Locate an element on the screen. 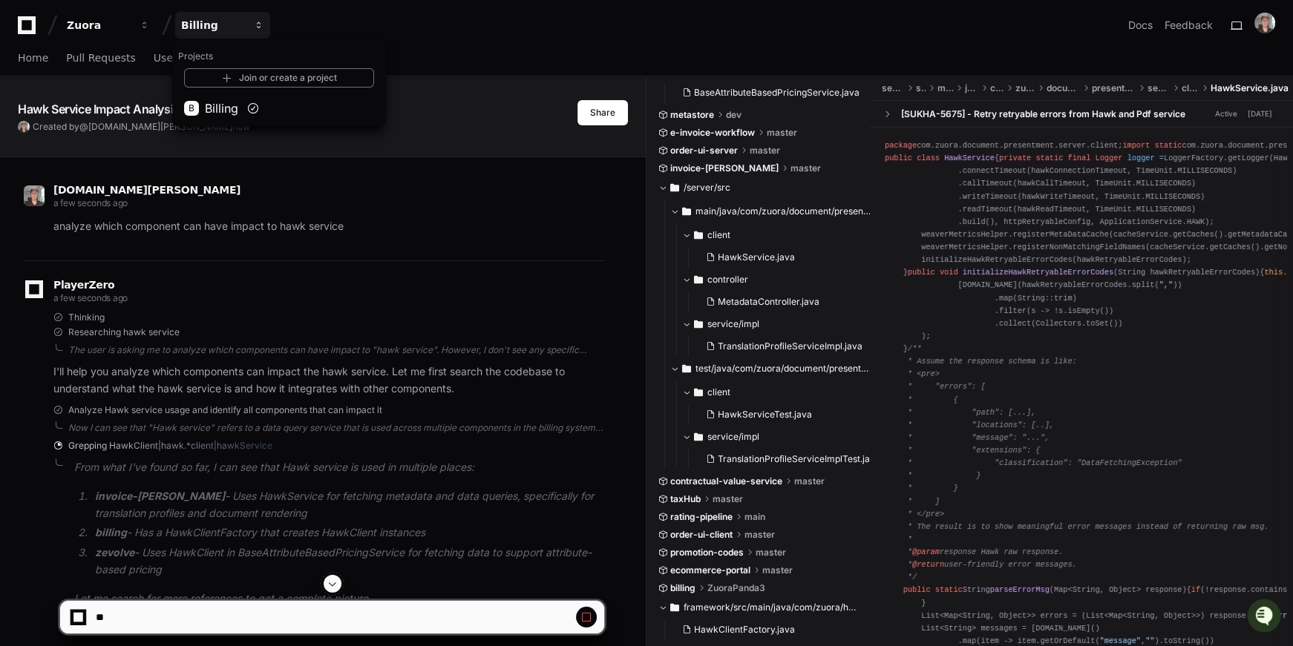  span: taxHub is located at coordinates (685, 499).